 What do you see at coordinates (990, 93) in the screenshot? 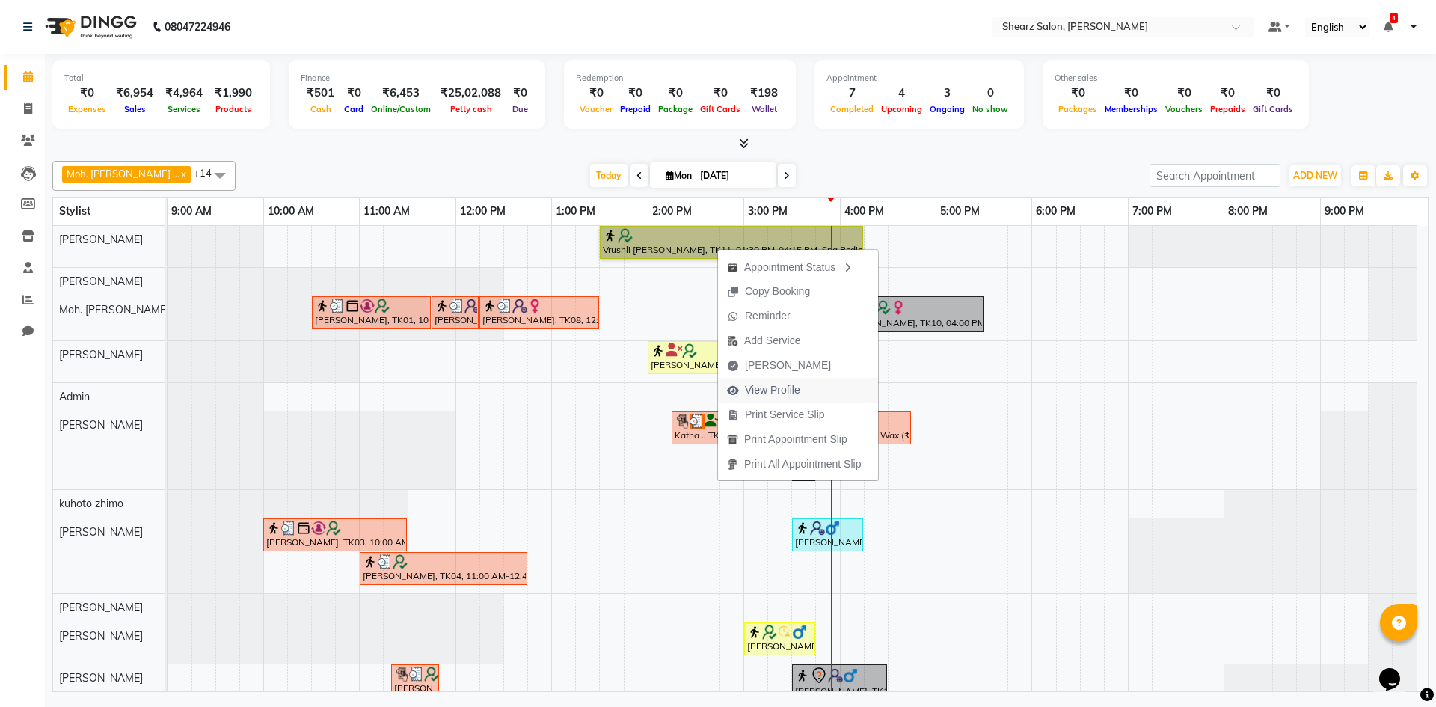
I see `div: 0` at bounding box center [990, 93].